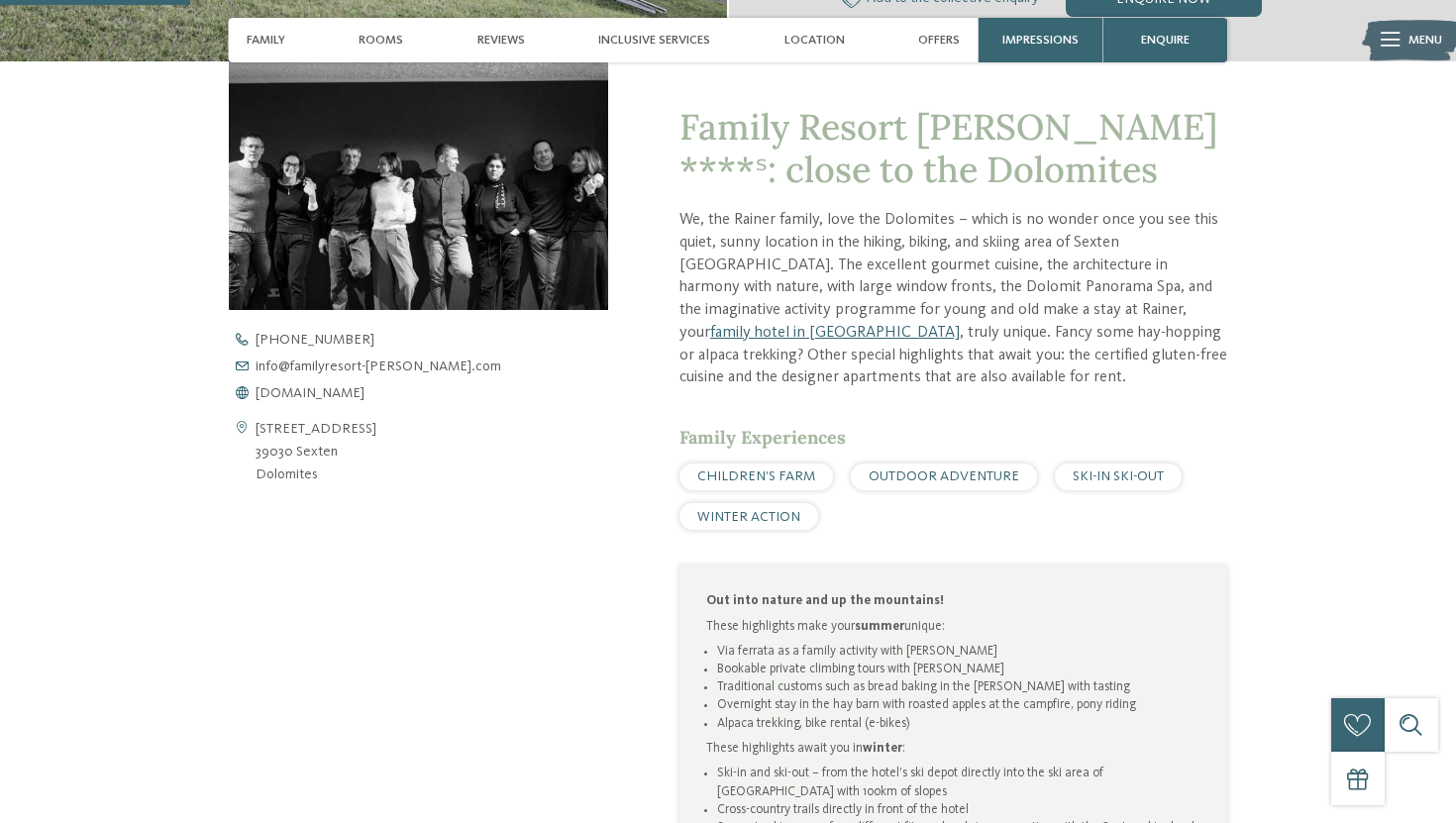 This screenshot has height=823, width=1456. I want to click on span: Impressions, so click(1041, 40).